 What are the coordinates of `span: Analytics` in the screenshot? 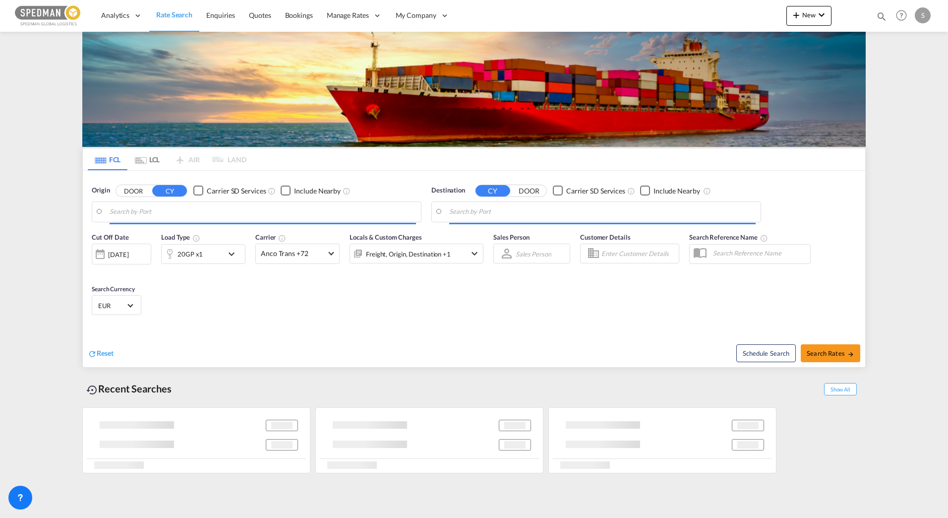 It's located at (115, 15).